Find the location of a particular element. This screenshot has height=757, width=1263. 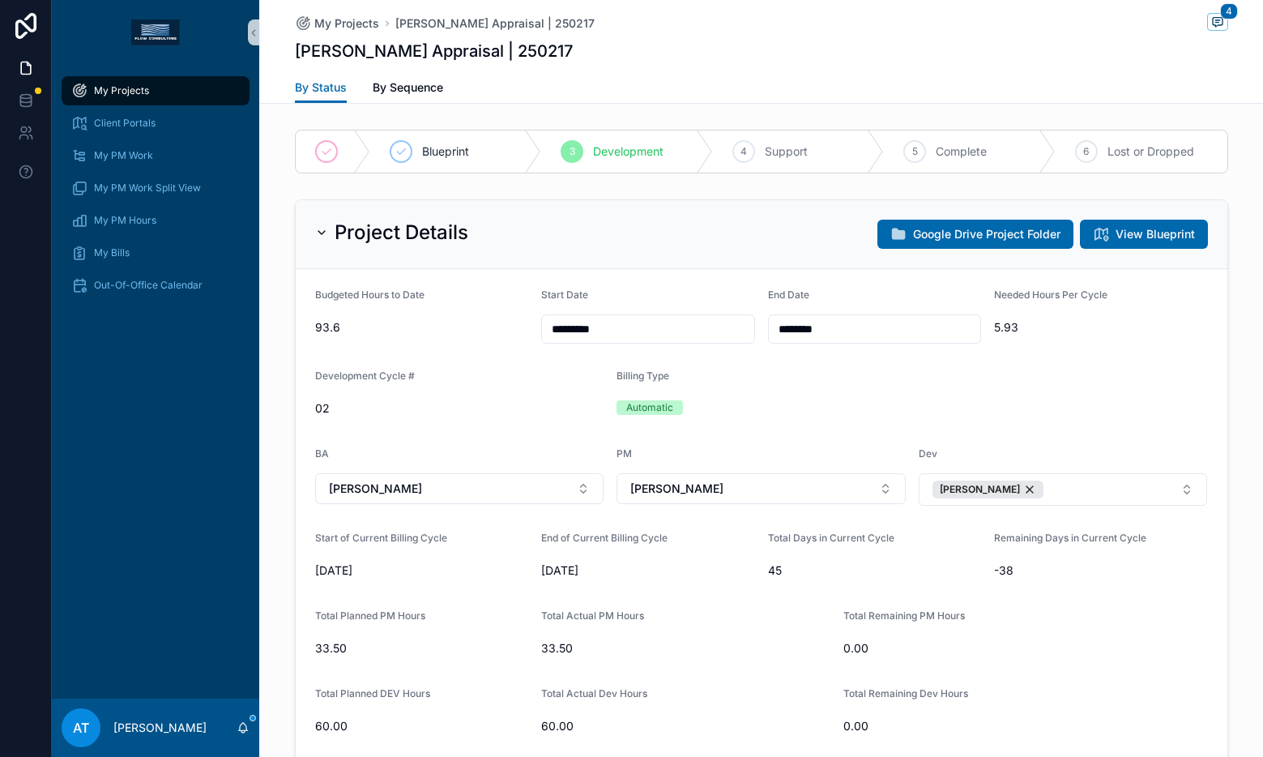

button: 4 is located at coordinates (1218, 23).